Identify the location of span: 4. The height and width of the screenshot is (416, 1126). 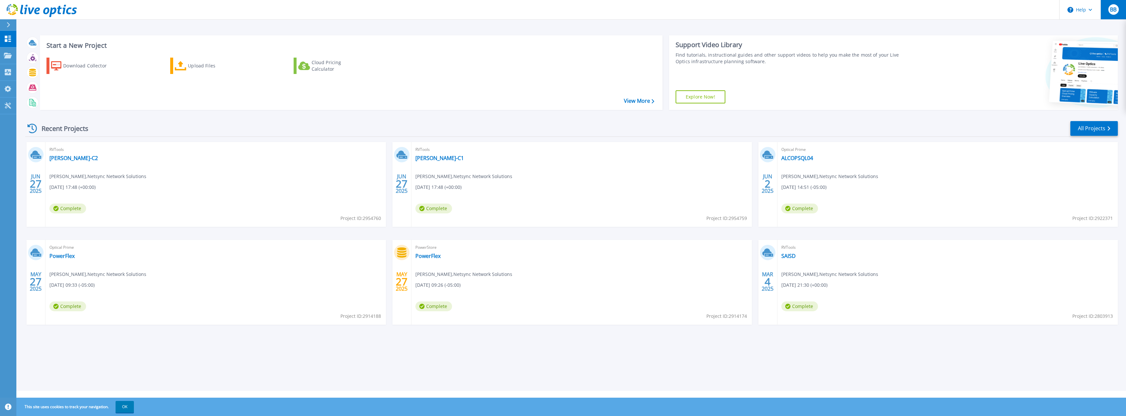
(768, 282).